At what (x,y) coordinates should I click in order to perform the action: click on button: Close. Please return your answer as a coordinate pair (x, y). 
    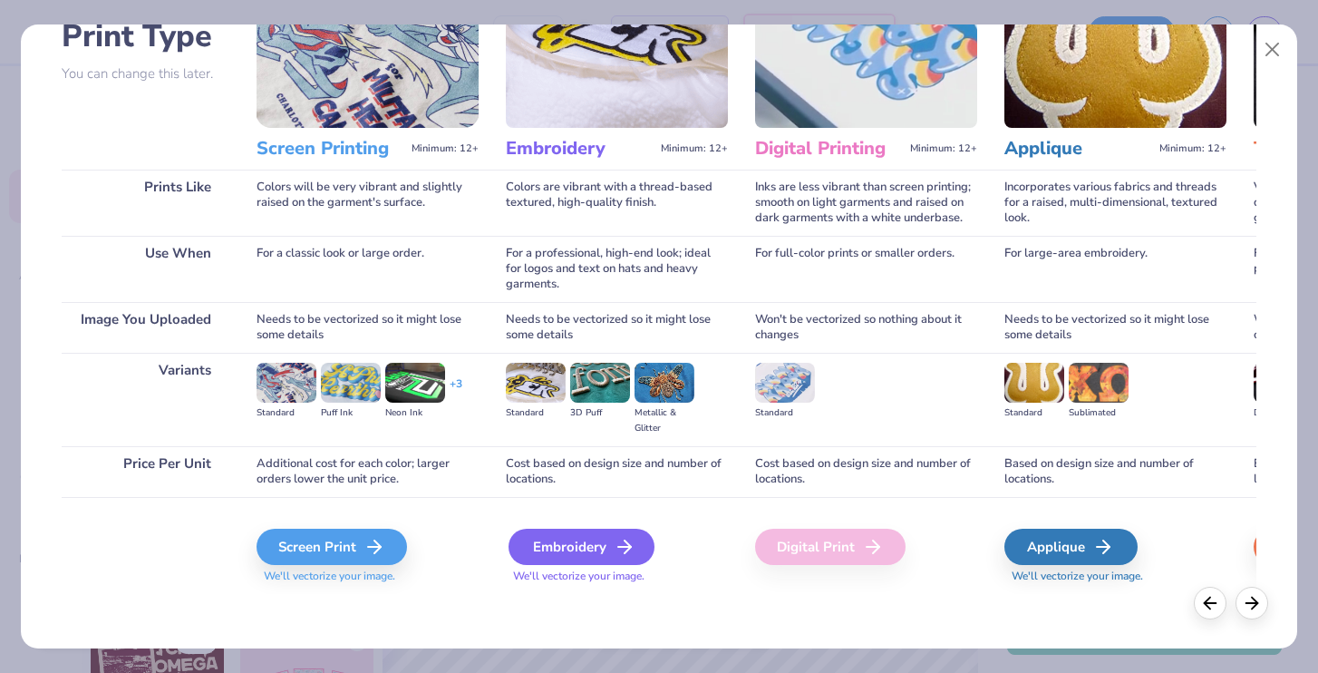
    Looking at the image, I should click on (1273, 50).